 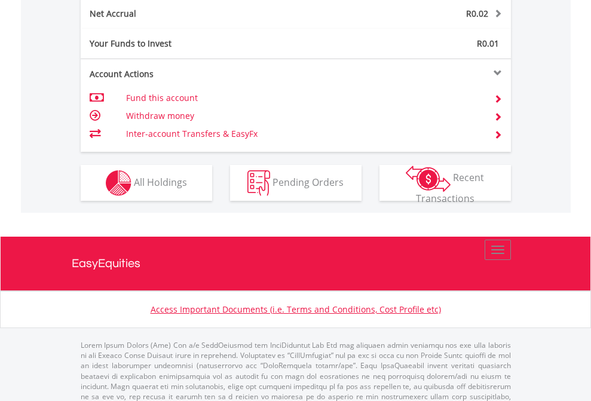 What do you see at coordinates (259, 183) in the screenshot?
I see `img: pending_instructions-wht.png` at bounding box center [259, 183].